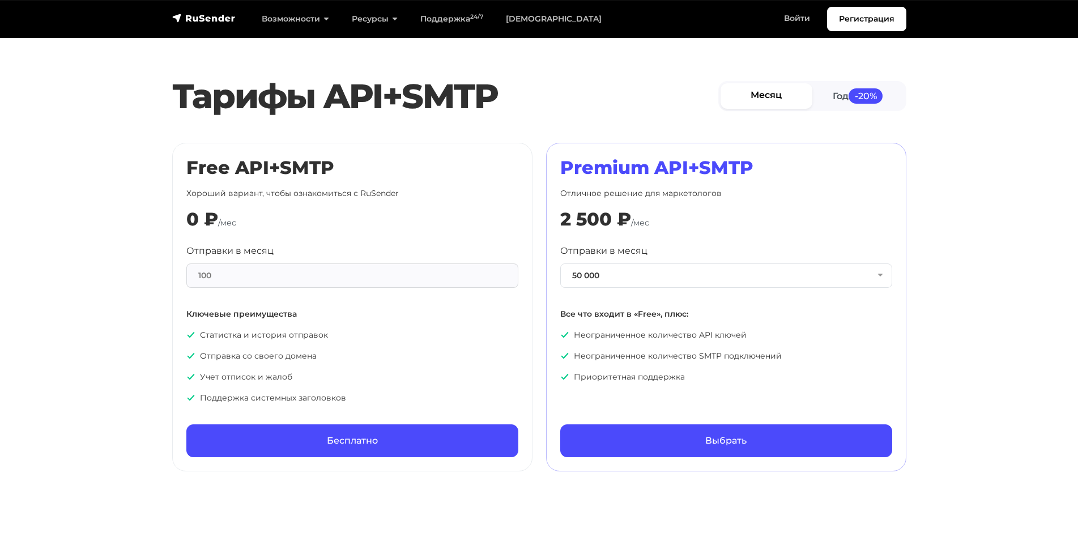  I want to click on a: Месяц, so click(767, 96).